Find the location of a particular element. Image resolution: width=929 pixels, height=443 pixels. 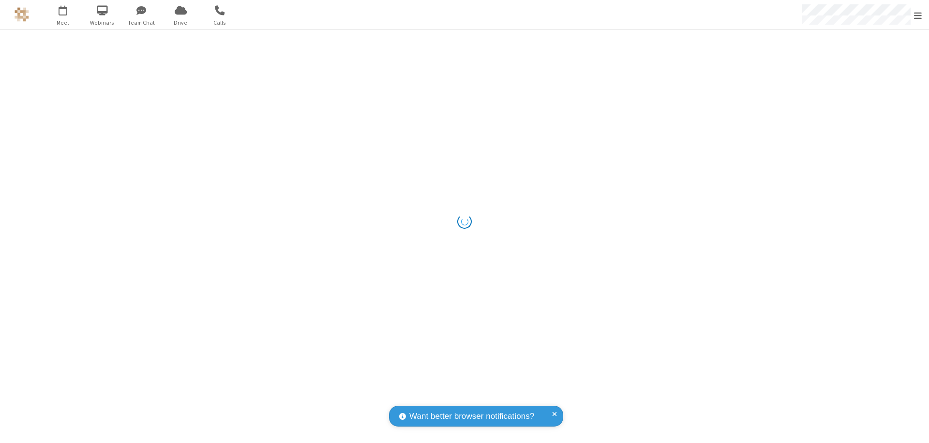

span: Drive is located at coordinates (180, 23).